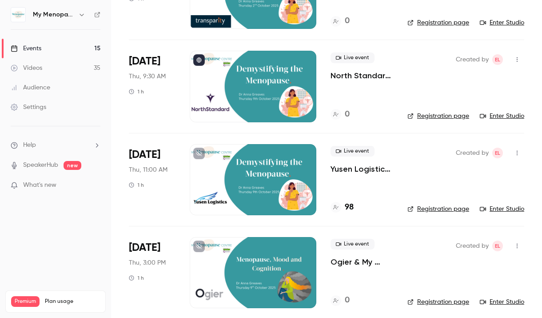  What do you see at coordinates (72, 301) in the screenshot?
I see `span: Plan usage` at bounding box center [72, 301].